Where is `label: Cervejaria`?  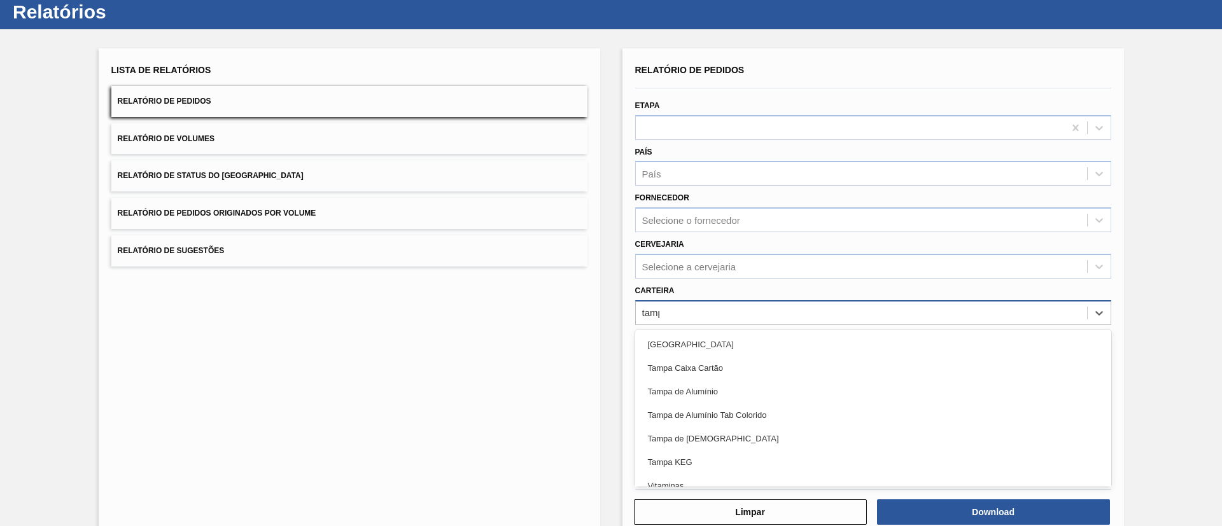 label: Cervejaria is located at coordinates (659, 244).